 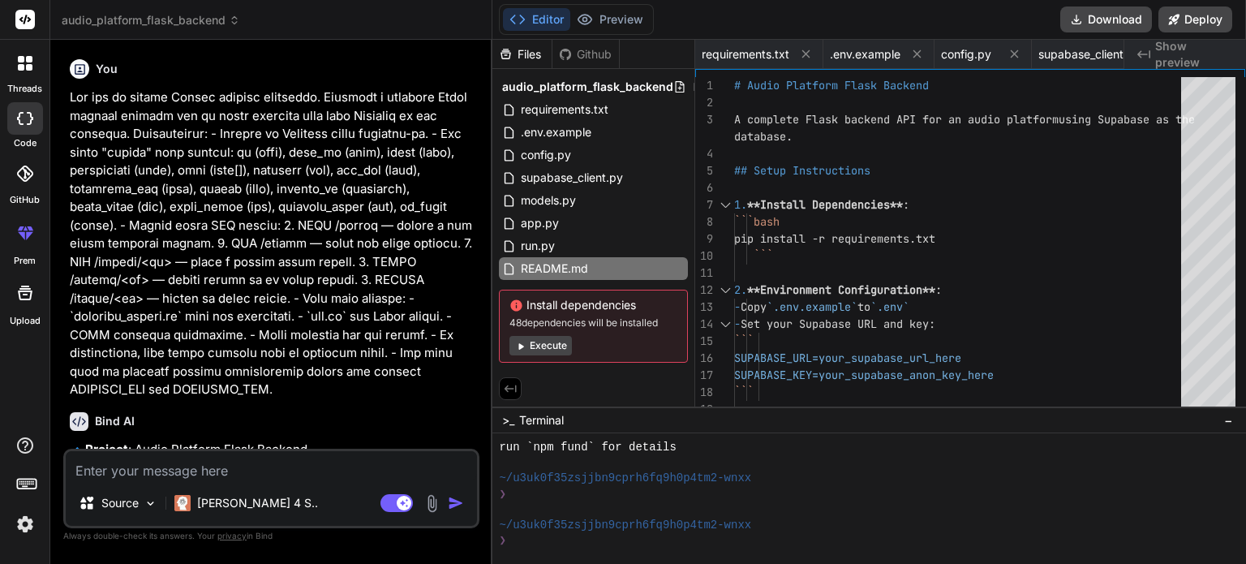 I want to click on p: Always double-check its answers. Your in Bind, so click(x=271, y=535).